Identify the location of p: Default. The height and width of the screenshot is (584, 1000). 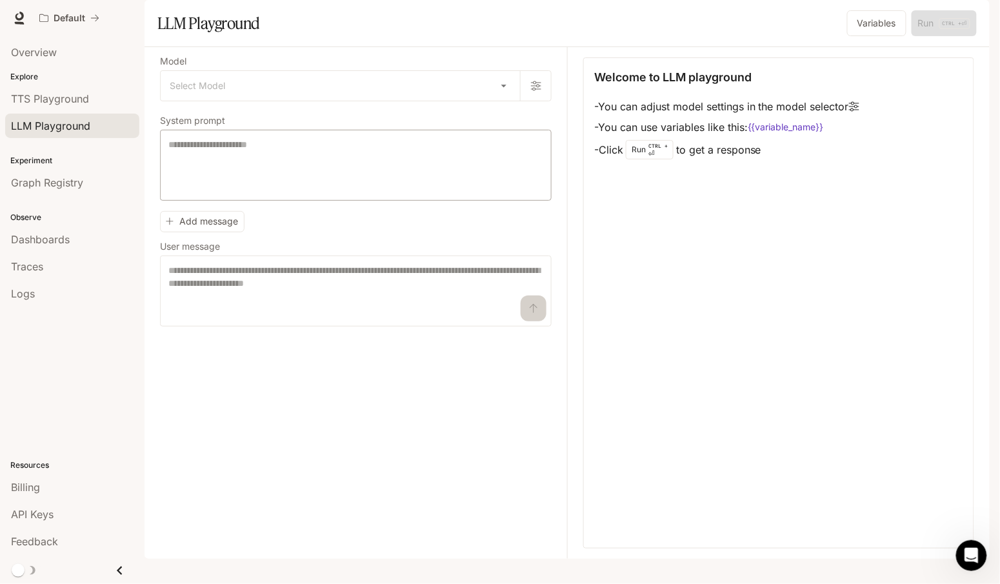
(69, 18).